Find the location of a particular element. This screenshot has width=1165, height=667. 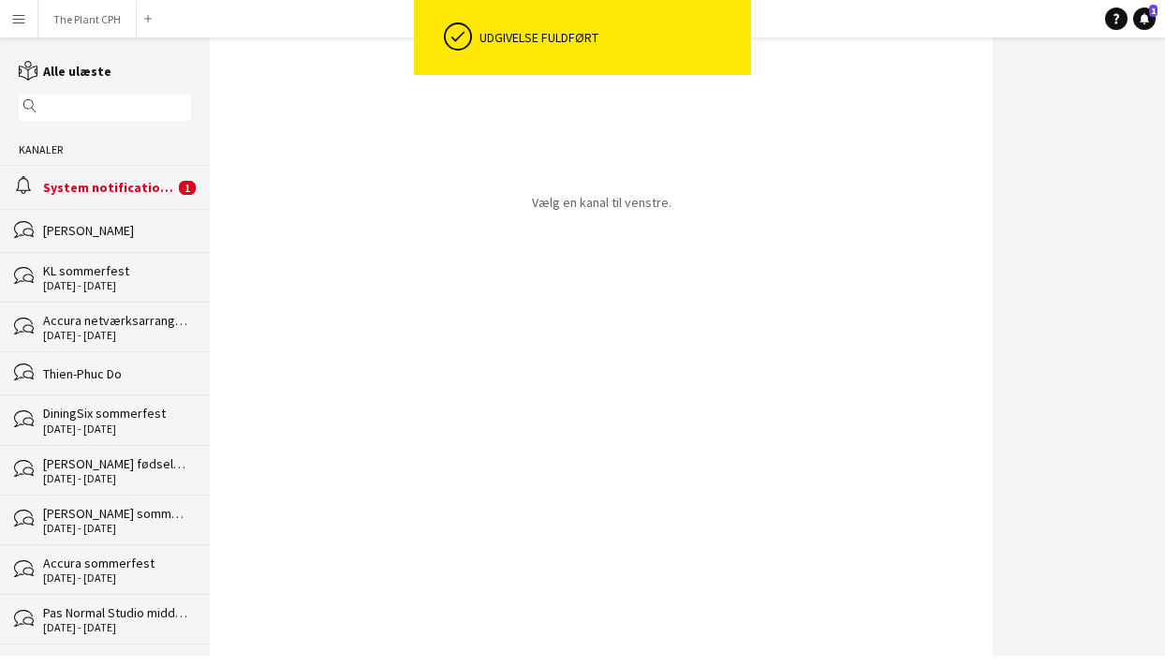

div: Accura sommerfest is located at coordinates (117, 563).